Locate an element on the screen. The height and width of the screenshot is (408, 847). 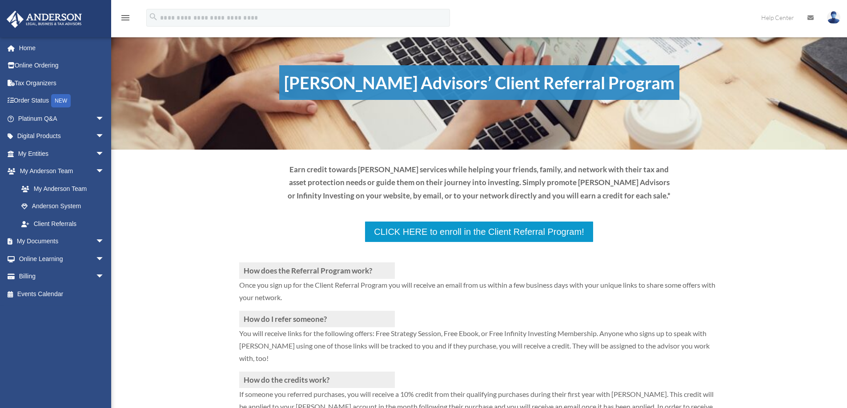
a: Client Referrals is located at coordinates (63, 224).